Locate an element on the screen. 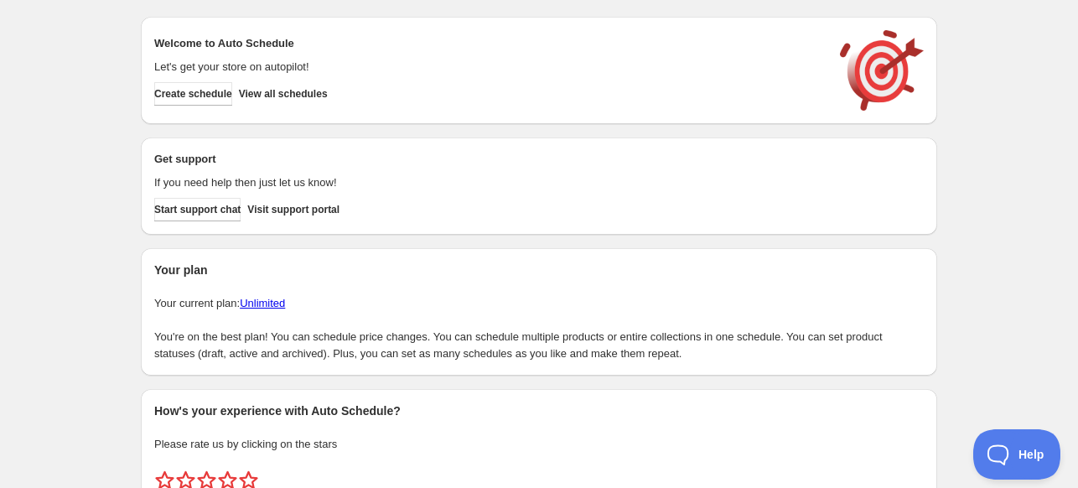  a: Unlimited is located at coordinates (262, 303).